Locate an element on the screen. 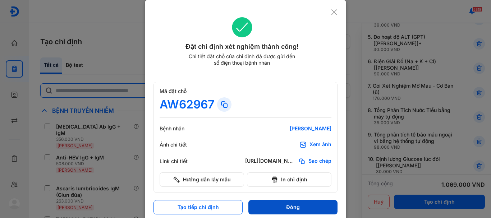 This screenshot has height=218, width=491. button: Hướng dẫn lấy mẫu is located at coordinates (202, 180).